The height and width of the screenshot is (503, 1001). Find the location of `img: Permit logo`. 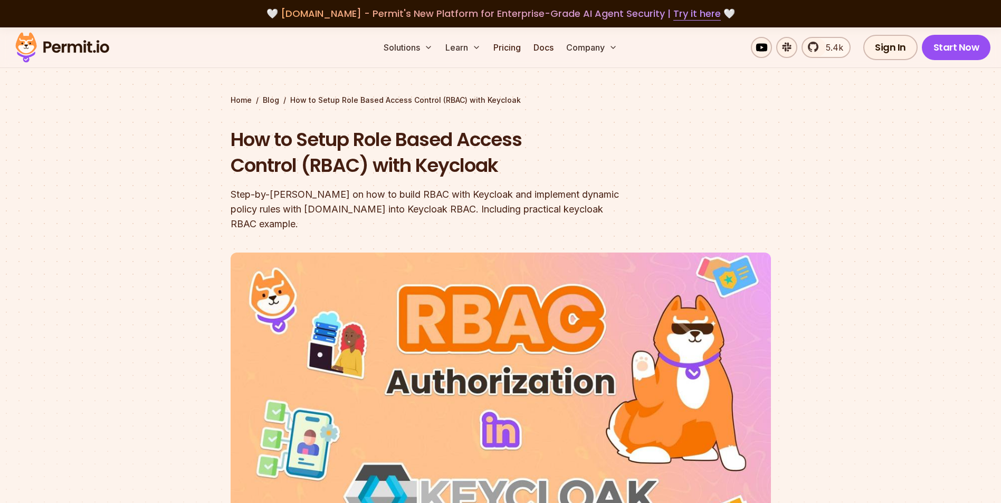

img: Permit logo is located at coordinates (62, 47).